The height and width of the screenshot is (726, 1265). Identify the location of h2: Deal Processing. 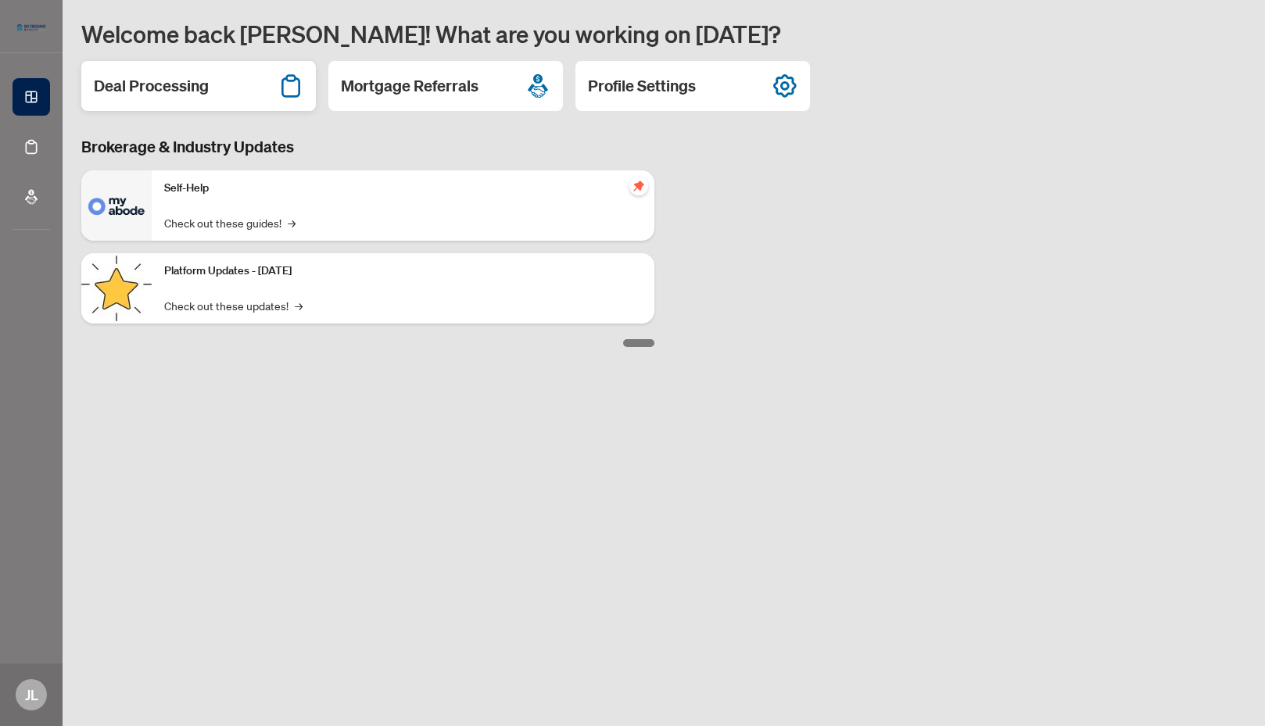
(151, 86).